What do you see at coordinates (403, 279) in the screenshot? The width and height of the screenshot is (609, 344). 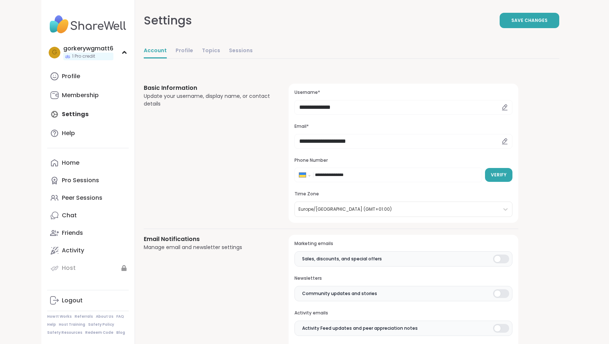 I see `h3: Newsletters` at bounding box center [403, 279].